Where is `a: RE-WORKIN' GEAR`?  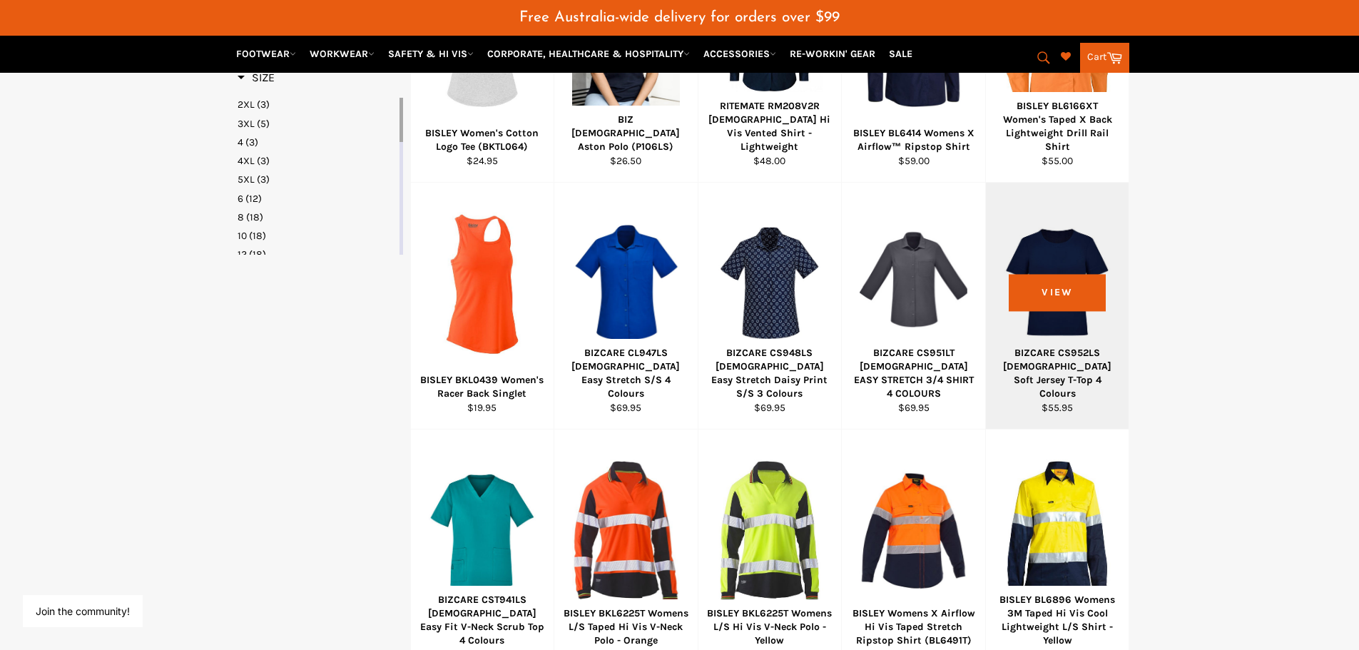
a: RE-WORKIN' GEAR is located at coordinates (832, 53).